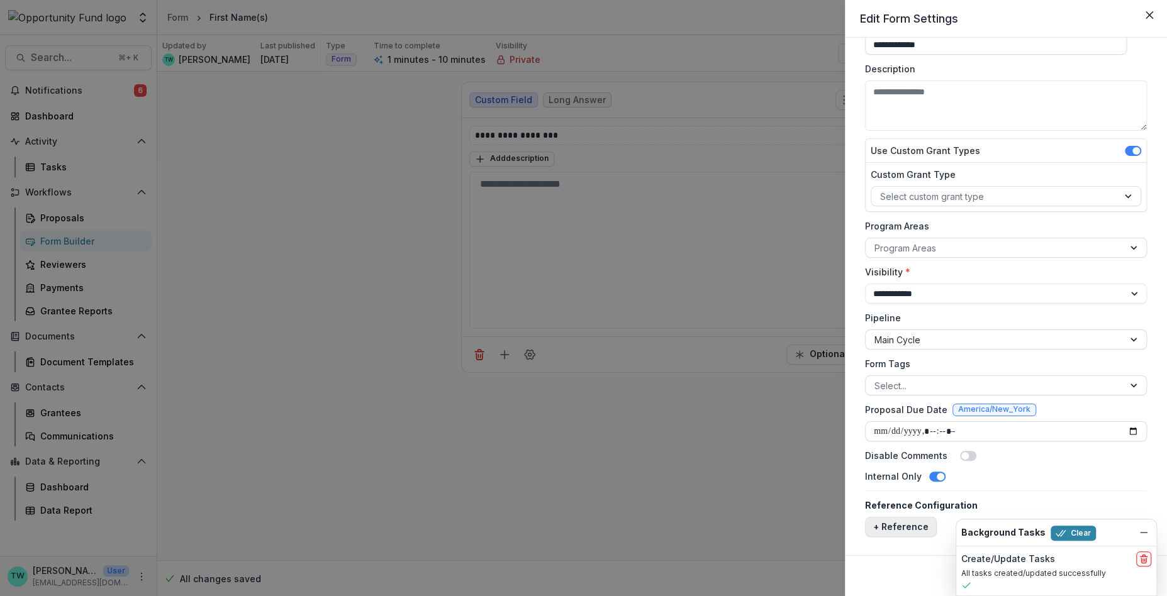  What do you see at coordinates (893, 476) in the screenshot?
I see `label: Internal Only` at bounding box center [893, 476].